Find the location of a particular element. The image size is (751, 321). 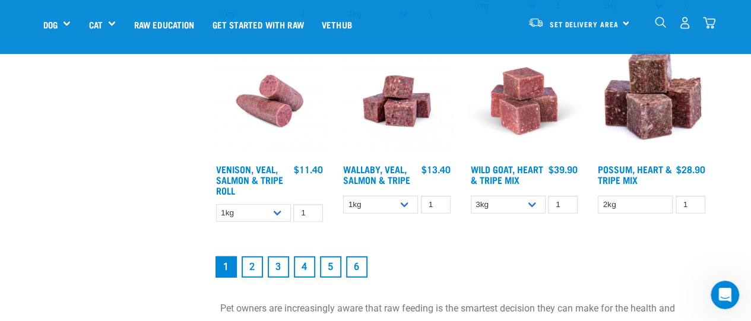

a: Goto page 6 is located at coordinates (357, 267).